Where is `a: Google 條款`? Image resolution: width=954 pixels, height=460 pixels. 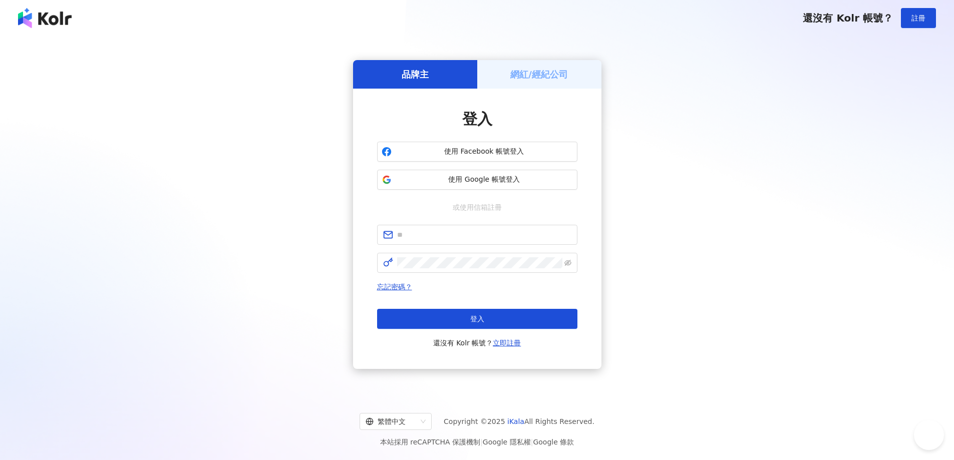
a: Google 條款 is located at coordinates (553, 442).